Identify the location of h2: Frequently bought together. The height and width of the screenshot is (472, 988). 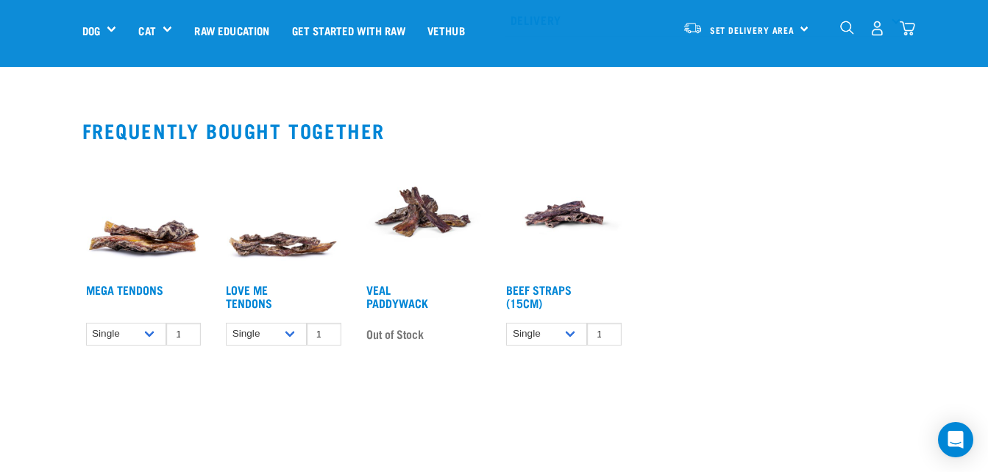
(494, 130).